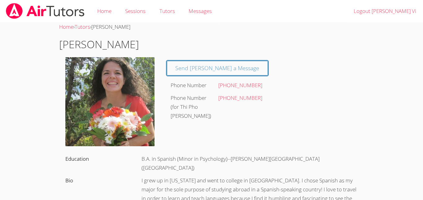 This screenshot has height=200, width=423. I want to click on img: avatar.png, so click(110, 102).